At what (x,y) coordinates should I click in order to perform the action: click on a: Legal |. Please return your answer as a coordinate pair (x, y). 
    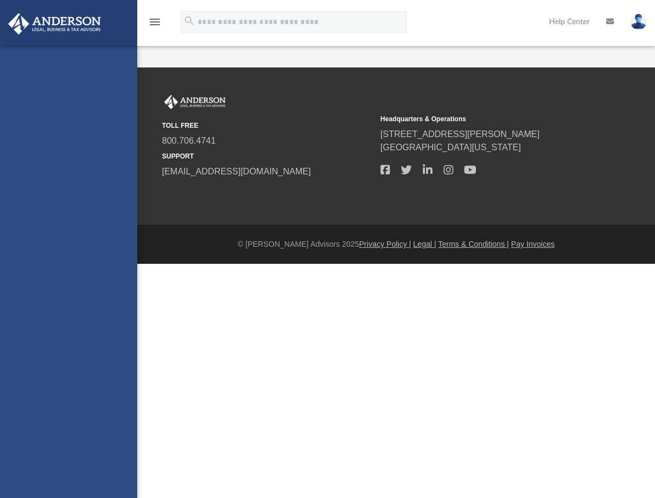
    Looking at the image, I should click on (425, 244).